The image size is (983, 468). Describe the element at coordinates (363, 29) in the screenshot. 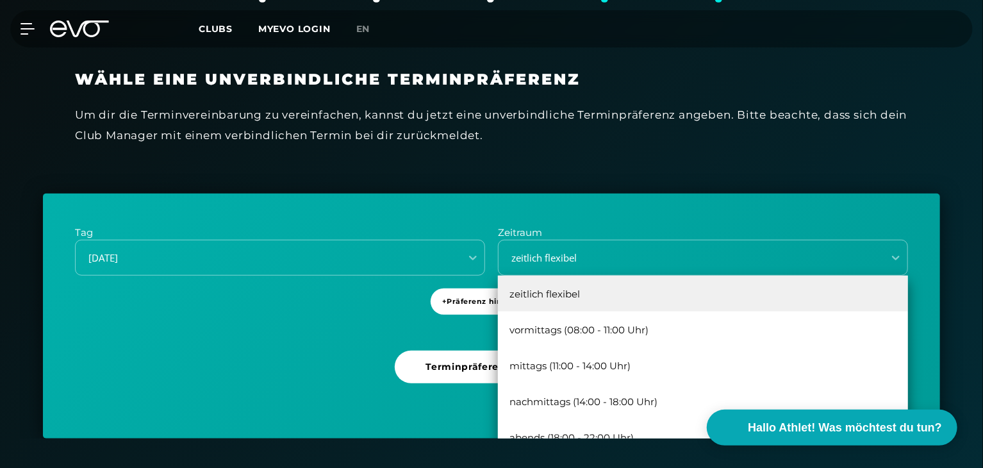

I see `span: en` at that location.